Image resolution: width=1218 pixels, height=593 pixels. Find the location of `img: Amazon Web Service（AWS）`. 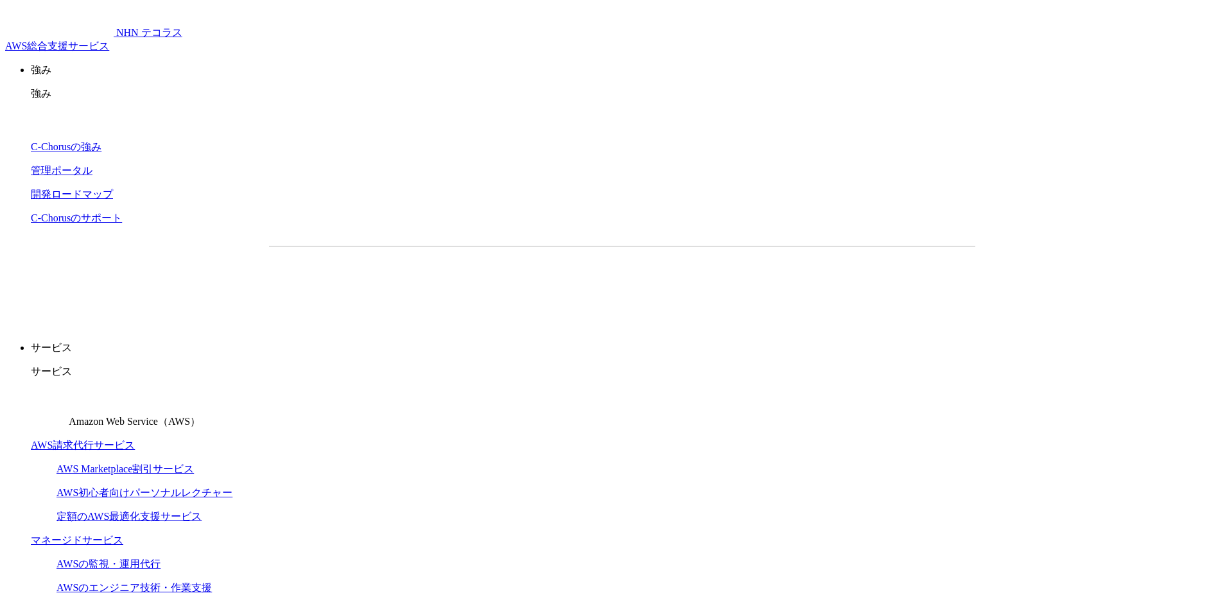

img: Amazon Web Service（AWS） is located at coordinates (49, 407).